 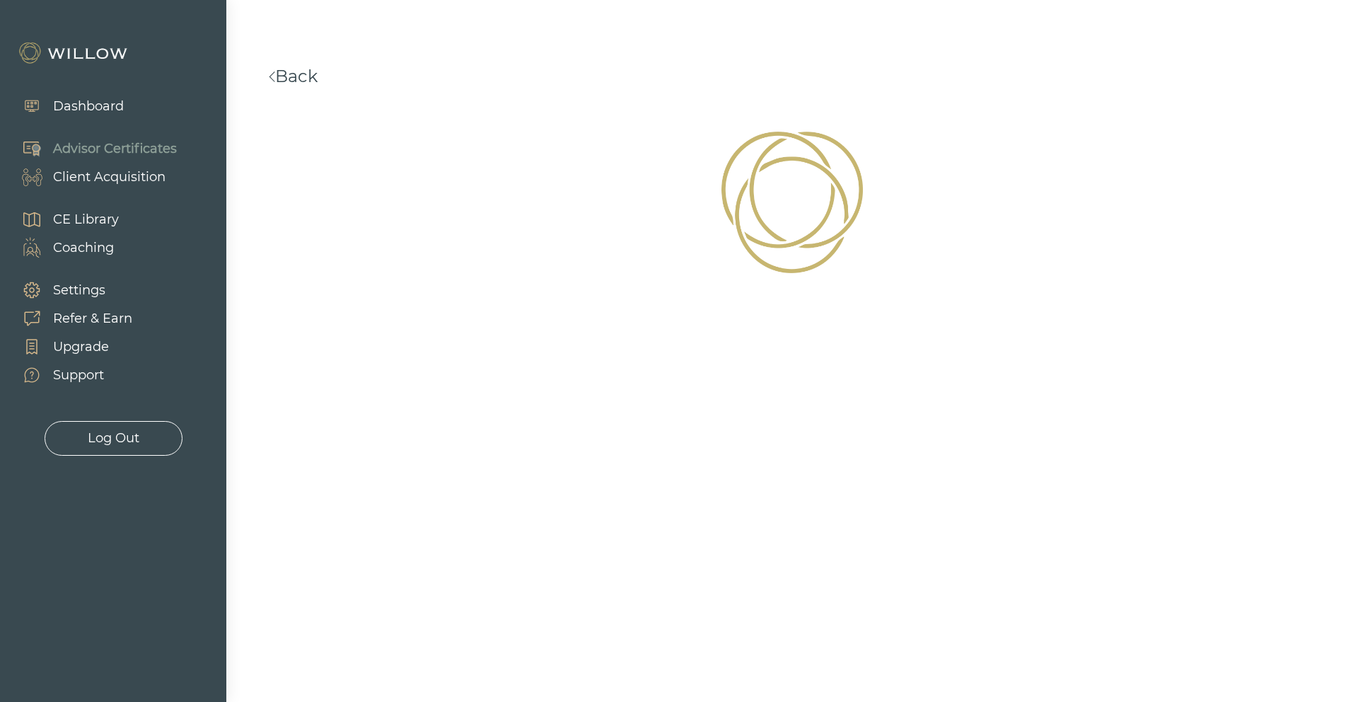 I want to click on a: Back, so click(x=293, y=76).